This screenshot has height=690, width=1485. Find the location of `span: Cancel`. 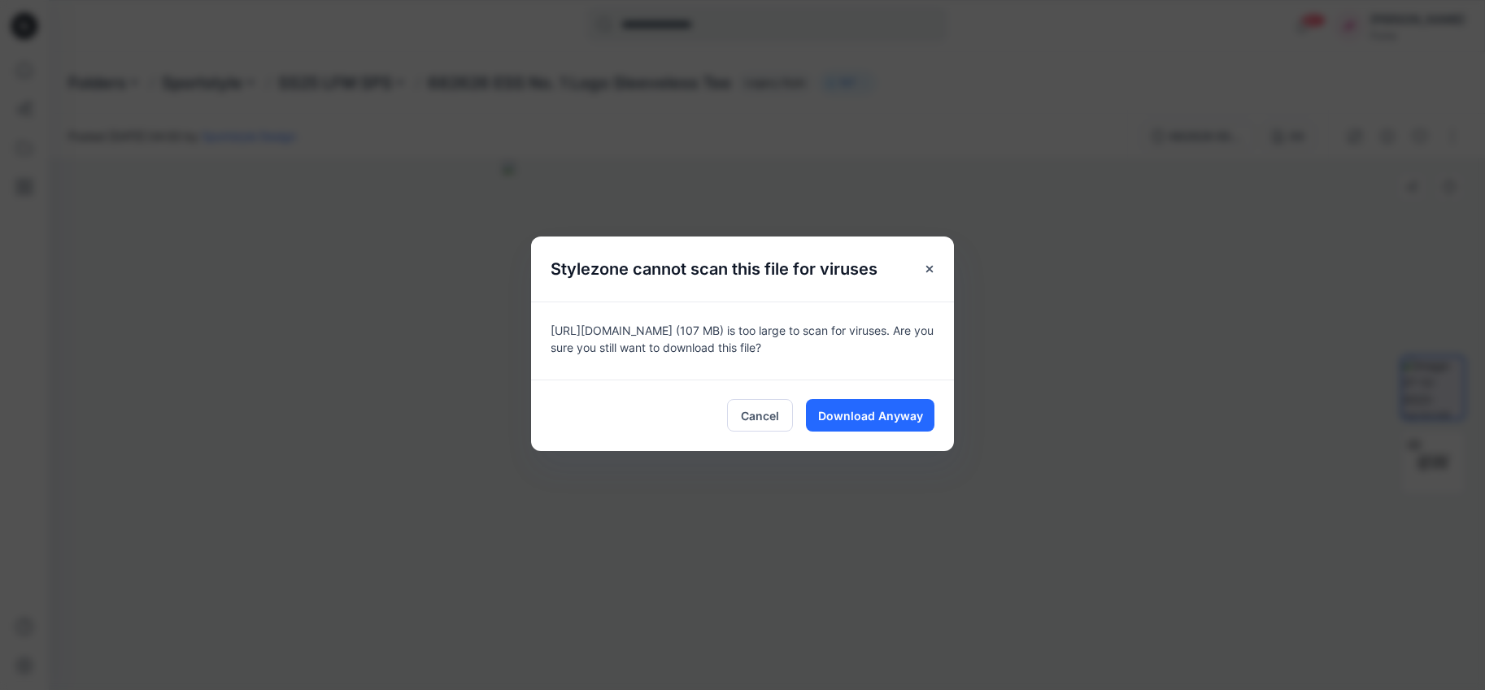

span: Cancel is located at coordinates (760, 416).